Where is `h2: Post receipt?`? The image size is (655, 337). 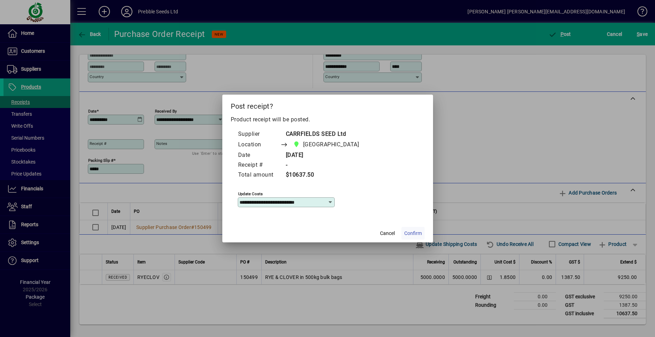 h2: Post receipt? is located at coordinates (328, 105).